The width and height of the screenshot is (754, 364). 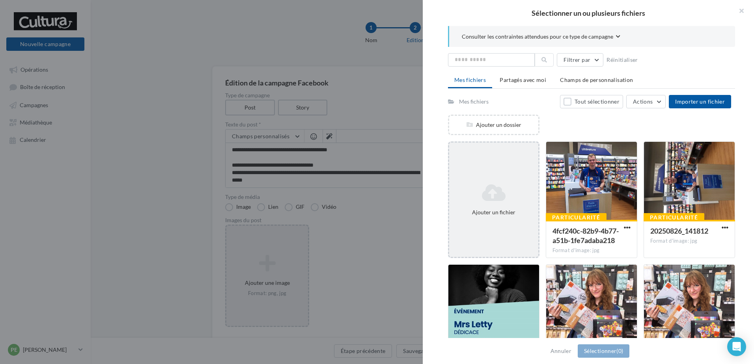 I want to click on div: Ajouter un fichier, so click(x=494, y=213).